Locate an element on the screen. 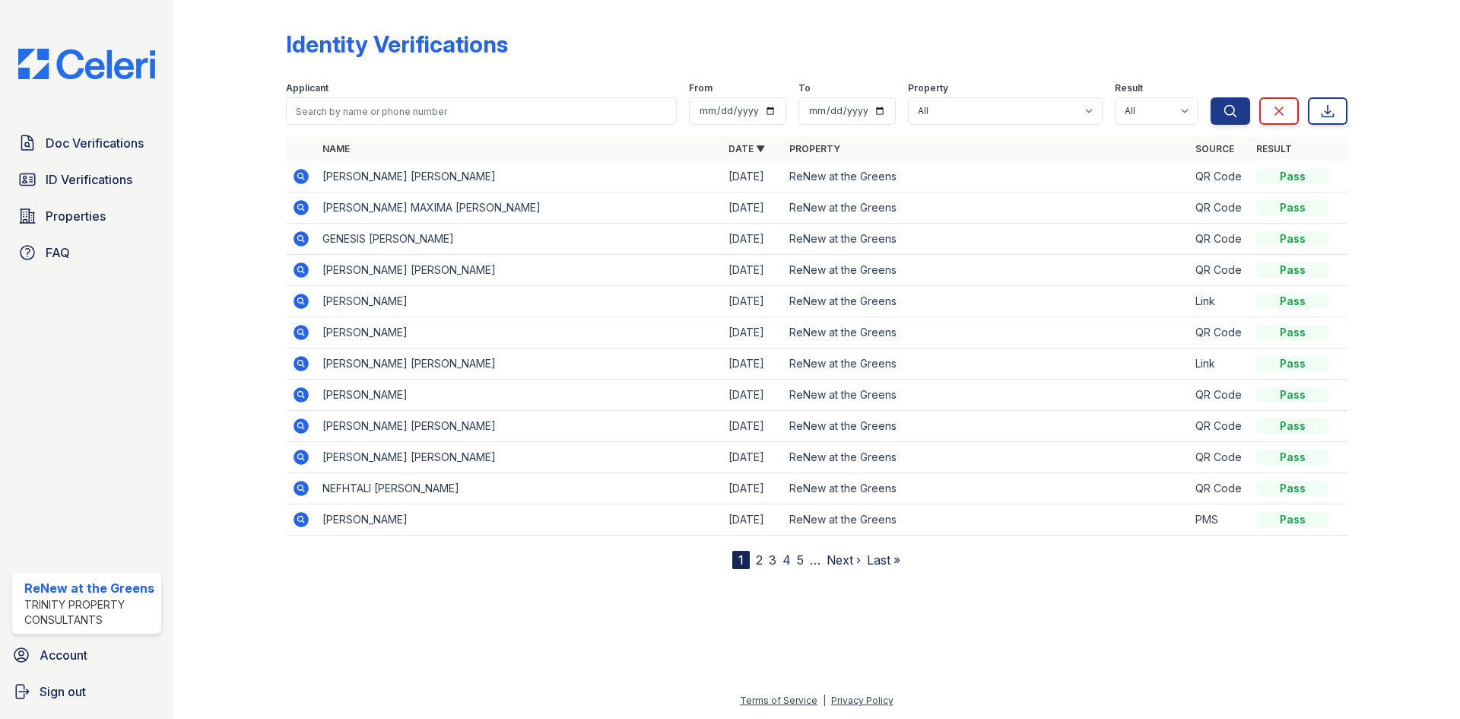  a: 5 is located at coordinates (800, 560).